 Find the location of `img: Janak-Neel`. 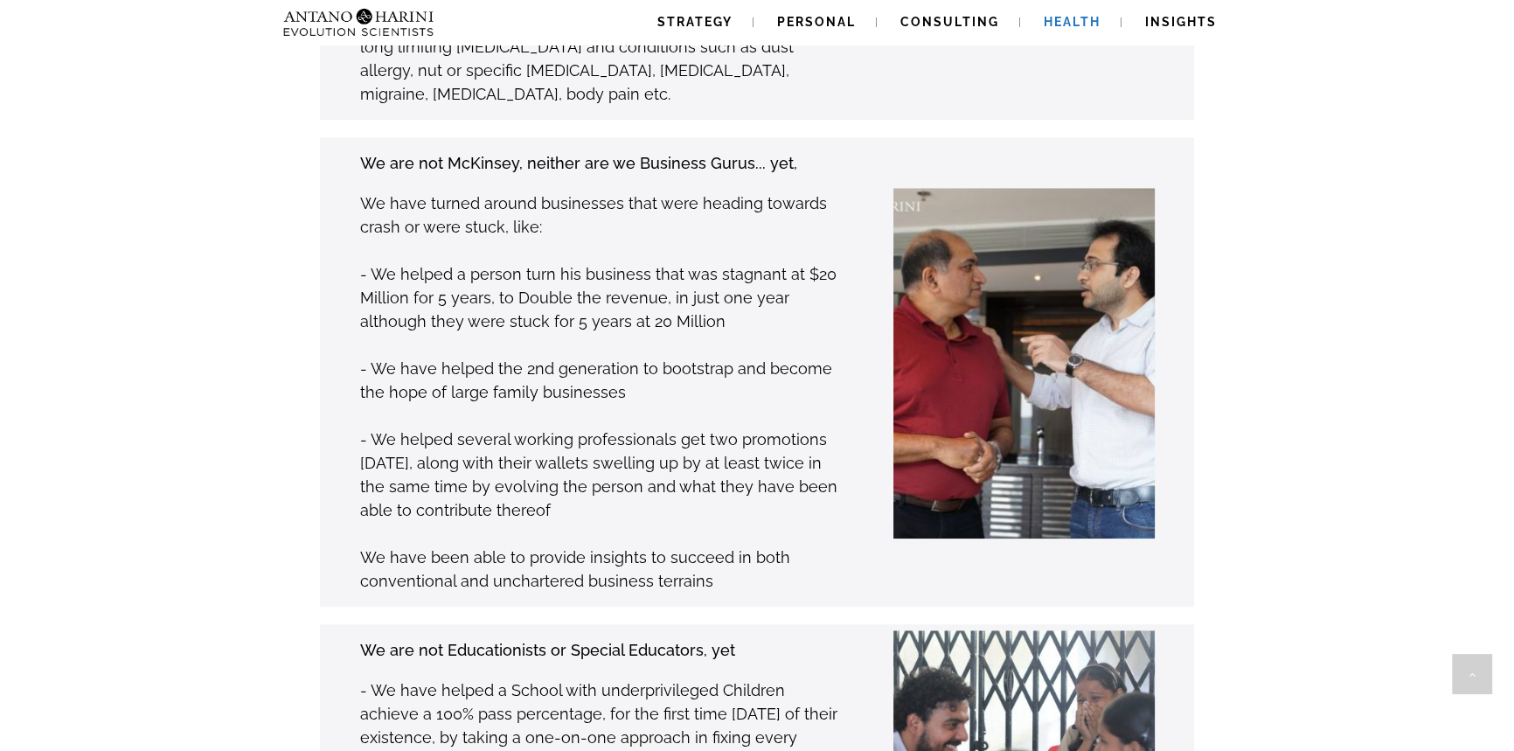

img: Janak-Neel is located at coordinates (1034, 363).